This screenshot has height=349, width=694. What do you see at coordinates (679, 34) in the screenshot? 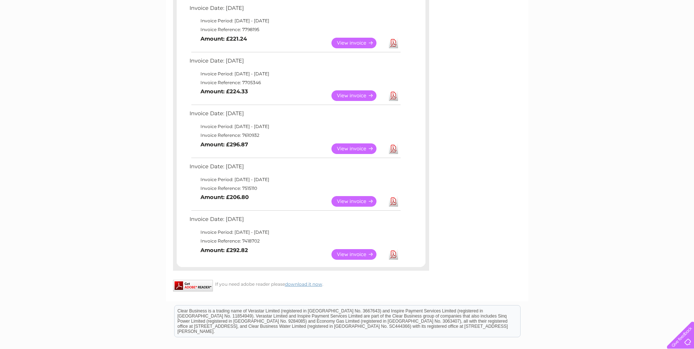
I see `a: Log out` at bounding box center [679, 34].